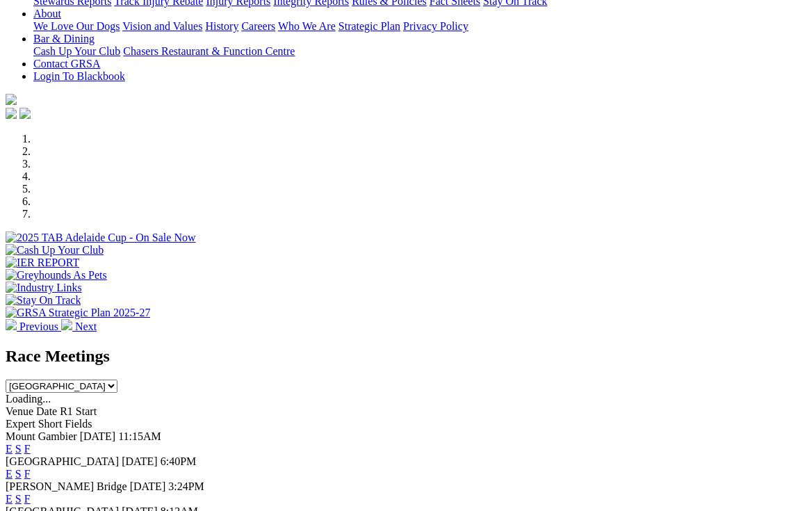 This screenshot has width=793, height=511. I want to click on a: Who We Are, so click(306, 26).